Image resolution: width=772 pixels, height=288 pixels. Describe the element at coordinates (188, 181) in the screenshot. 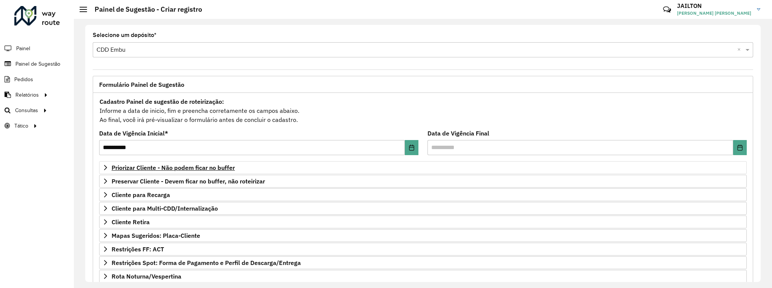

I see `span: Preservar Cliente - Devem ficar no buffer, não roteirizar` at that location.